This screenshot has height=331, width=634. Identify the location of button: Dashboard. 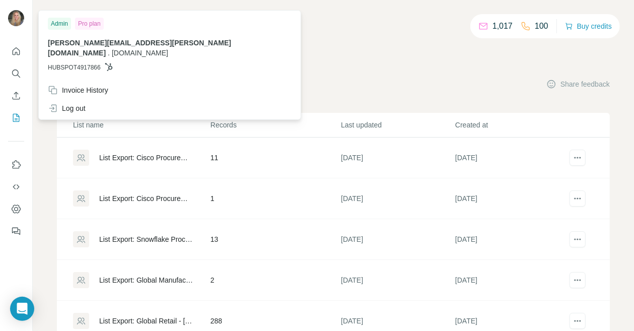
(16, 209).